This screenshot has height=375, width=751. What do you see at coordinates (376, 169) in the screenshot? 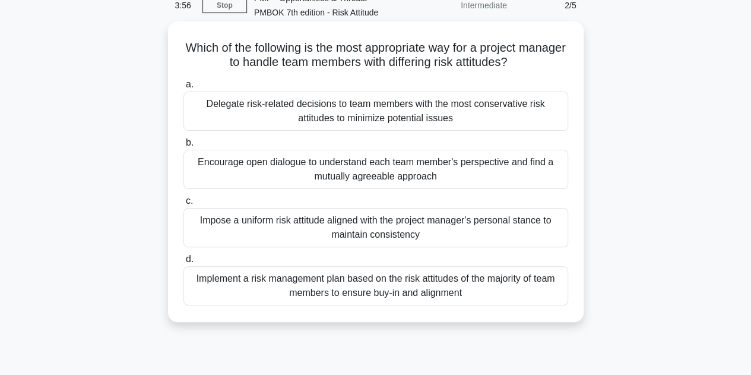
I see `div: Encourage open dialogue to understand each team member's perspective and find a mutually agreeabl...` at bounding box center [376, 169].